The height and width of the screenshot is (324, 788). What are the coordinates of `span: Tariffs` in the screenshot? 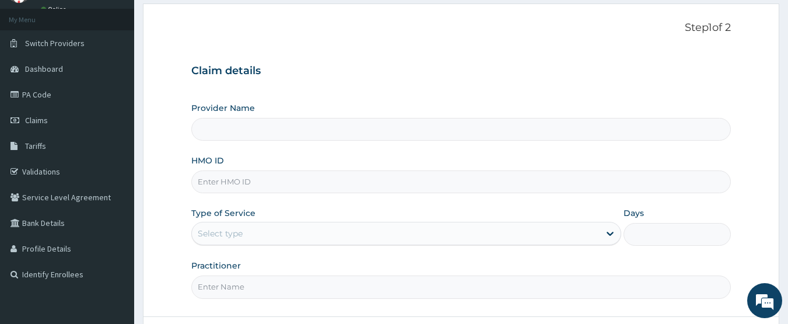 It's located at (36, 146).